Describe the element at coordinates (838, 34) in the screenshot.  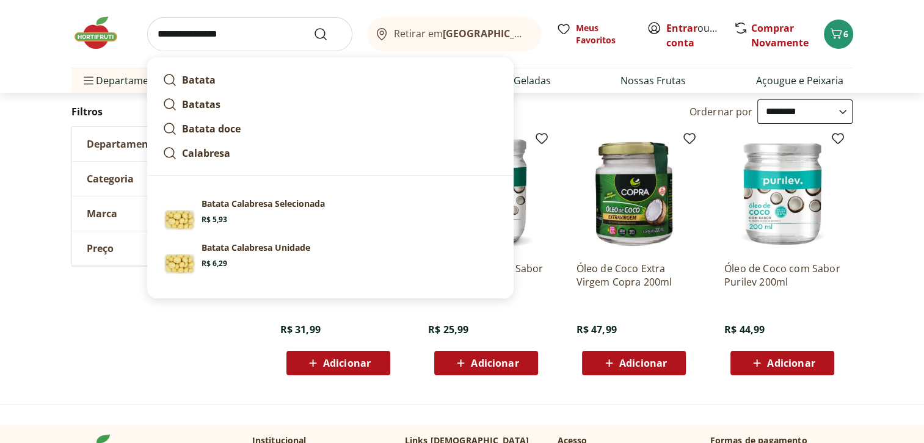
I see `button: Carrinho` at that location.